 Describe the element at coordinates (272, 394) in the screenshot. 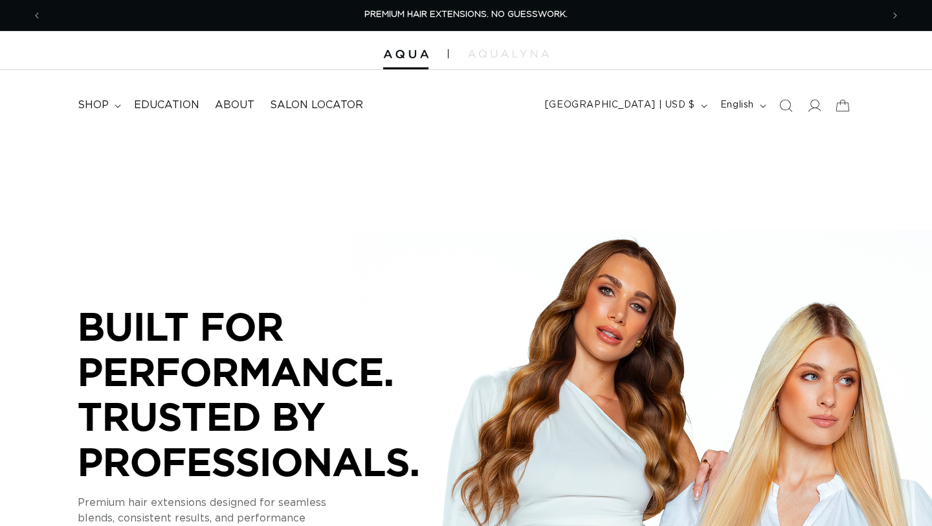

I see `p: BUILT FOR PERFORMANCE. TRUSTED BY PROFESSIONALS.` at that location.